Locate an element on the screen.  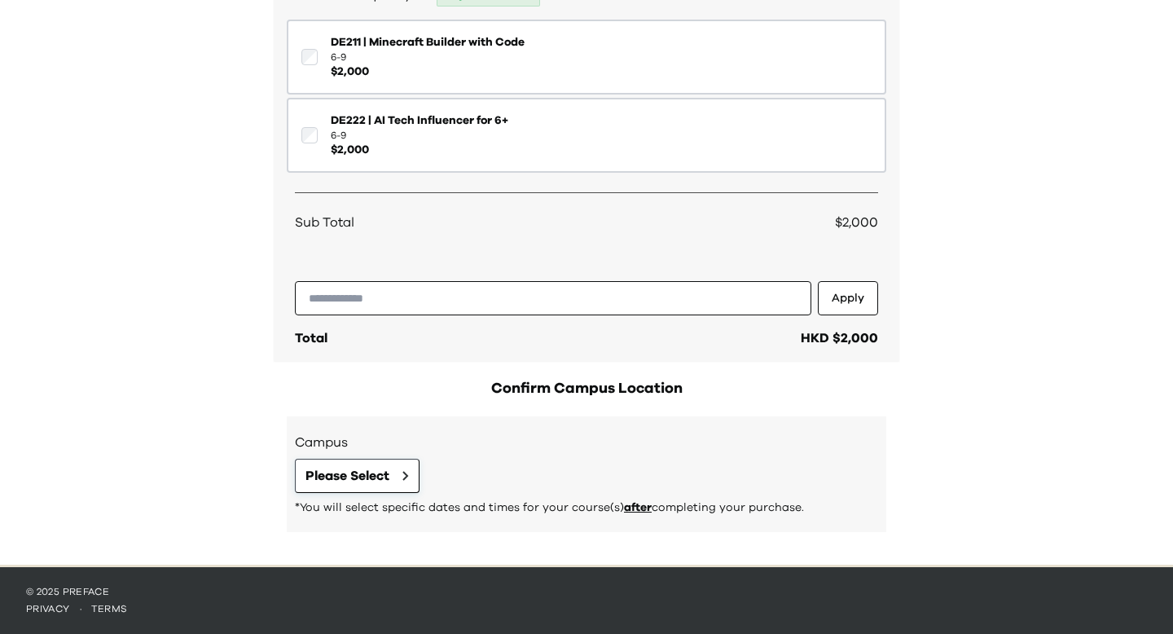
button: Please Select is located at coordinates (357, 476).